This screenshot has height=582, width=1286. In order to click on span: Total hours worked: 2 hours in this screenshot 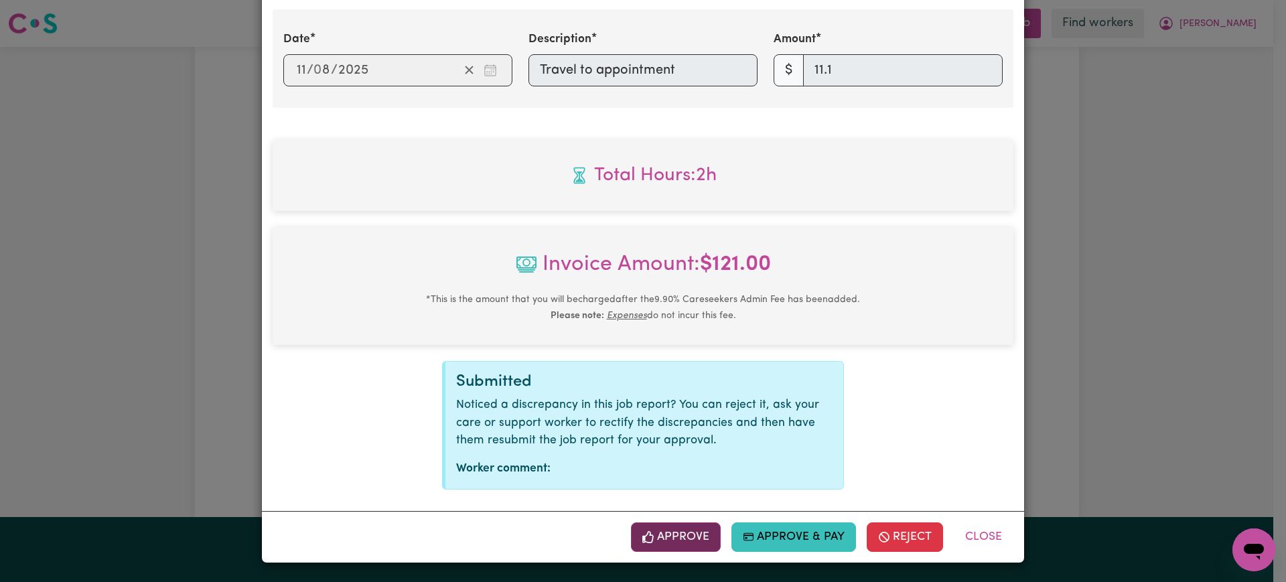, I will do `click(643, 176)`.